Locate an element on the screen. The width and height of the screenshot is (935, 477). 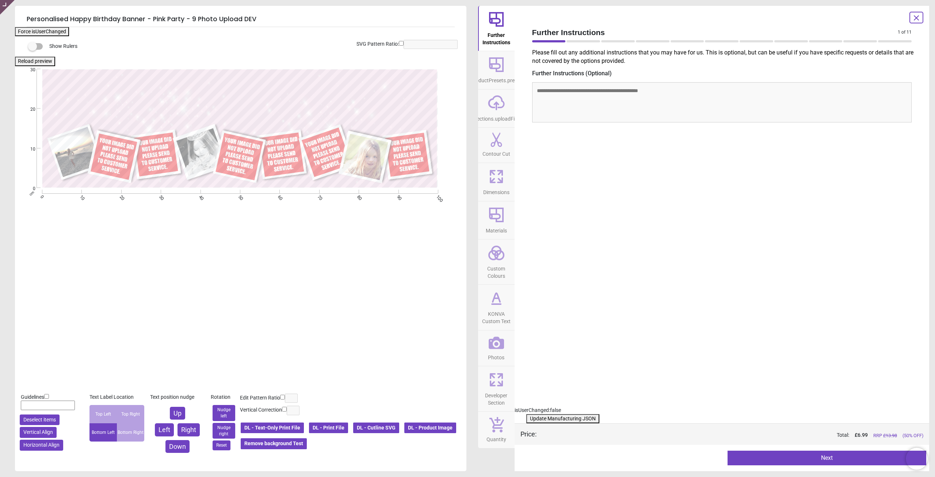
div: Price : is located at coordinates (528, 434).